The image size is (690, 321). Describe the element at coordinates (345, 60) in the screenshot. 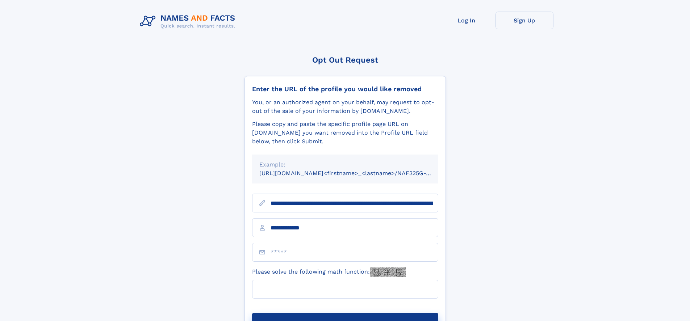

I see `div: Opt Out Request` at that location.